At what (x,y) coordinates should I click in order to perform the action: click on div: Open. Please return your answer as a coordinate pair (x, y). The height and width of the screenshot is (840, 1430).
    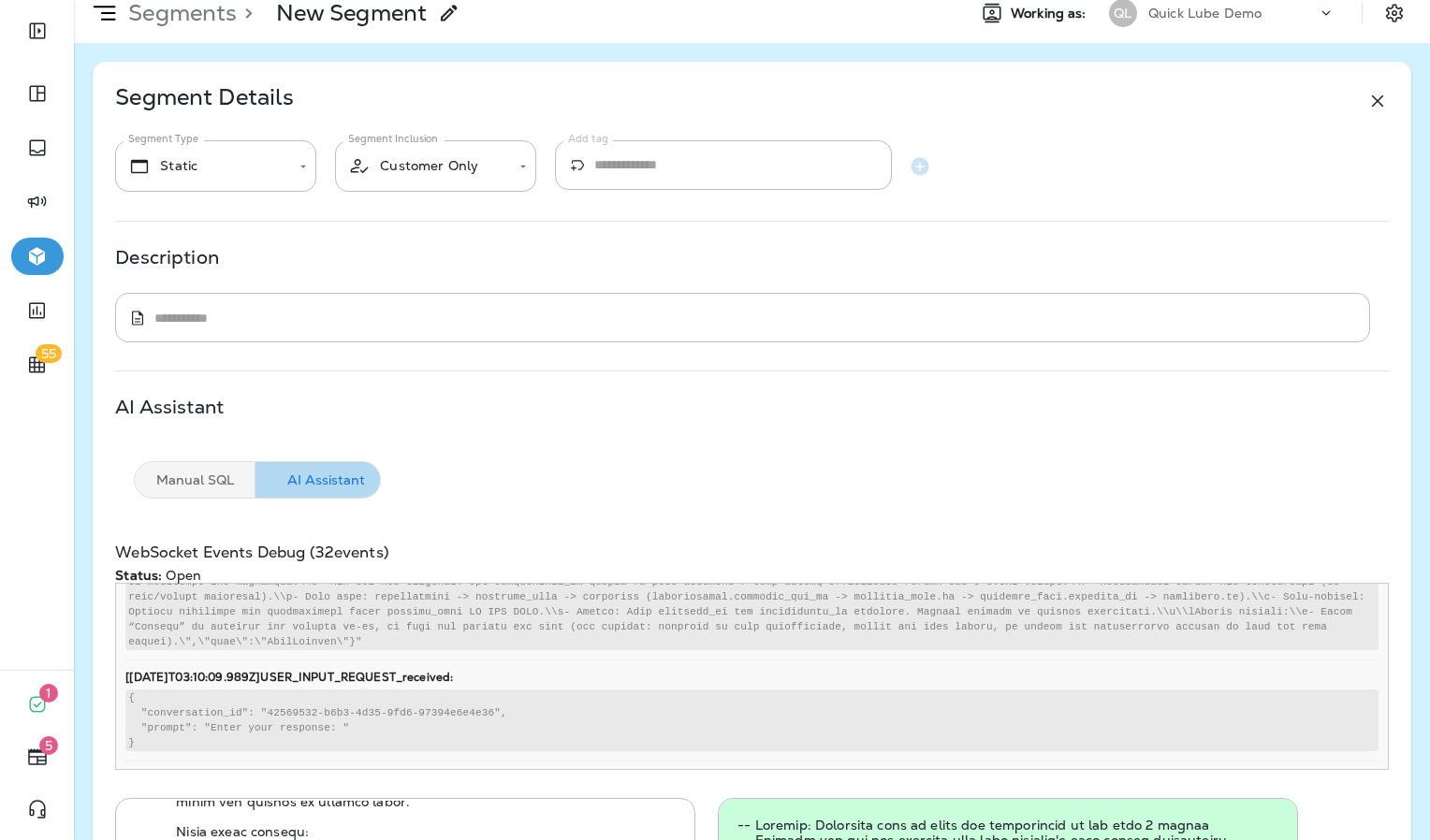
    Looking at the image, I should click on (752, 576).